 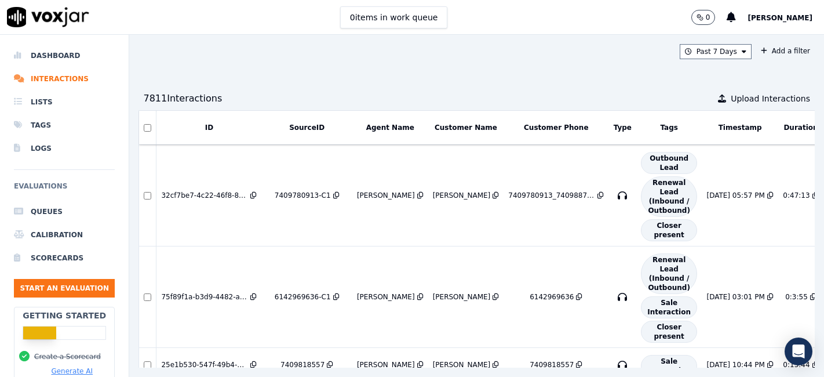 I want to click on div: 25e1b530-547f-49b4-b5b2-ca27abfcad5e, so click(x=204, y=364).